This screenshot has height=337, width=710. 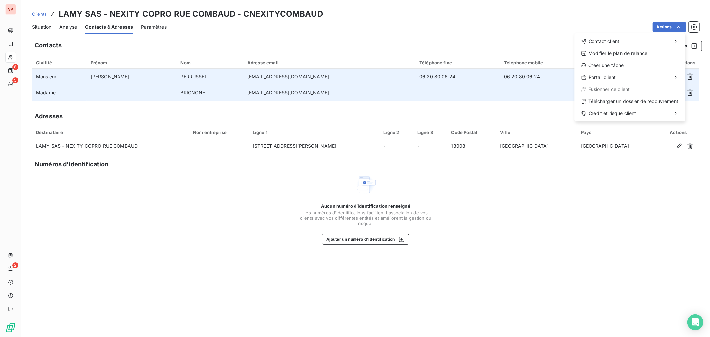 What do you see at coordinates (630, 77) in the screenshot?
I see `div: Actions` at bounding box center [630, 77].